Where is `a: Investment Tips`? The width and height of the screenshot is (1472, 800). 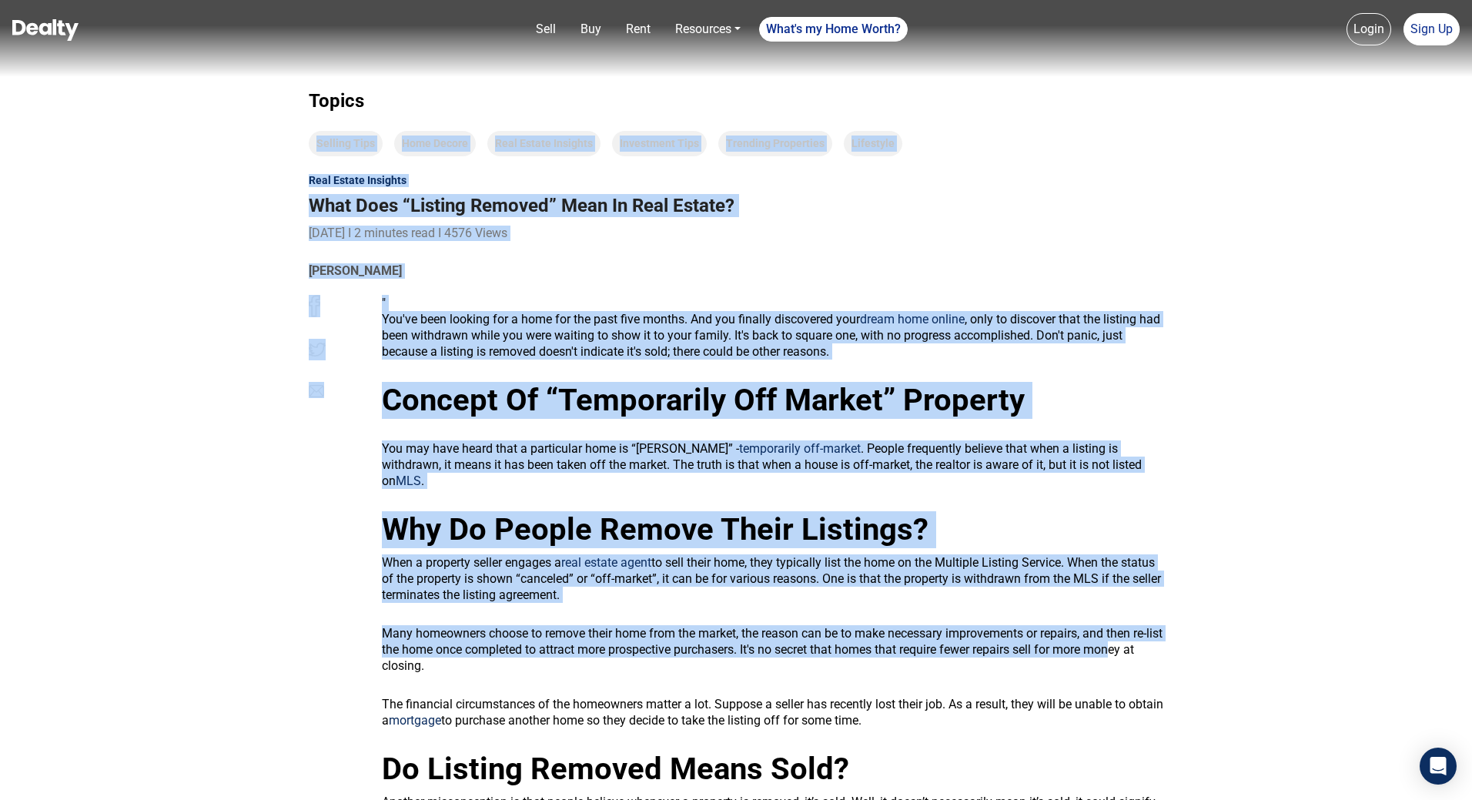
a: Investment Tips is located at coordinates (659, 143).